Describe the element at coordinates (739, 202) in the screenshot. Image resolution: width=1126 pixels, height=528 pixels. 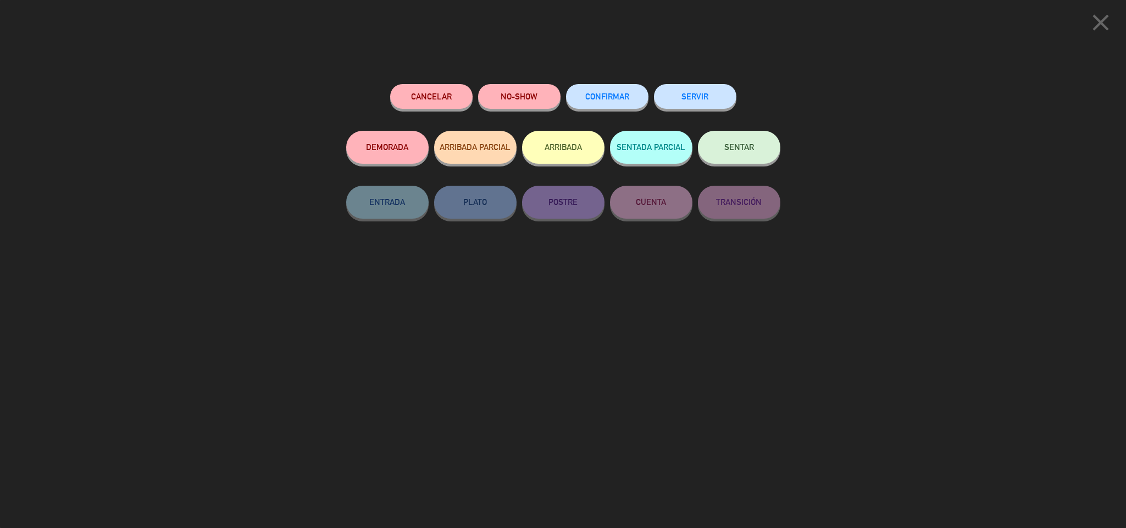
I see `button: TRANSICIÓN` at that location.